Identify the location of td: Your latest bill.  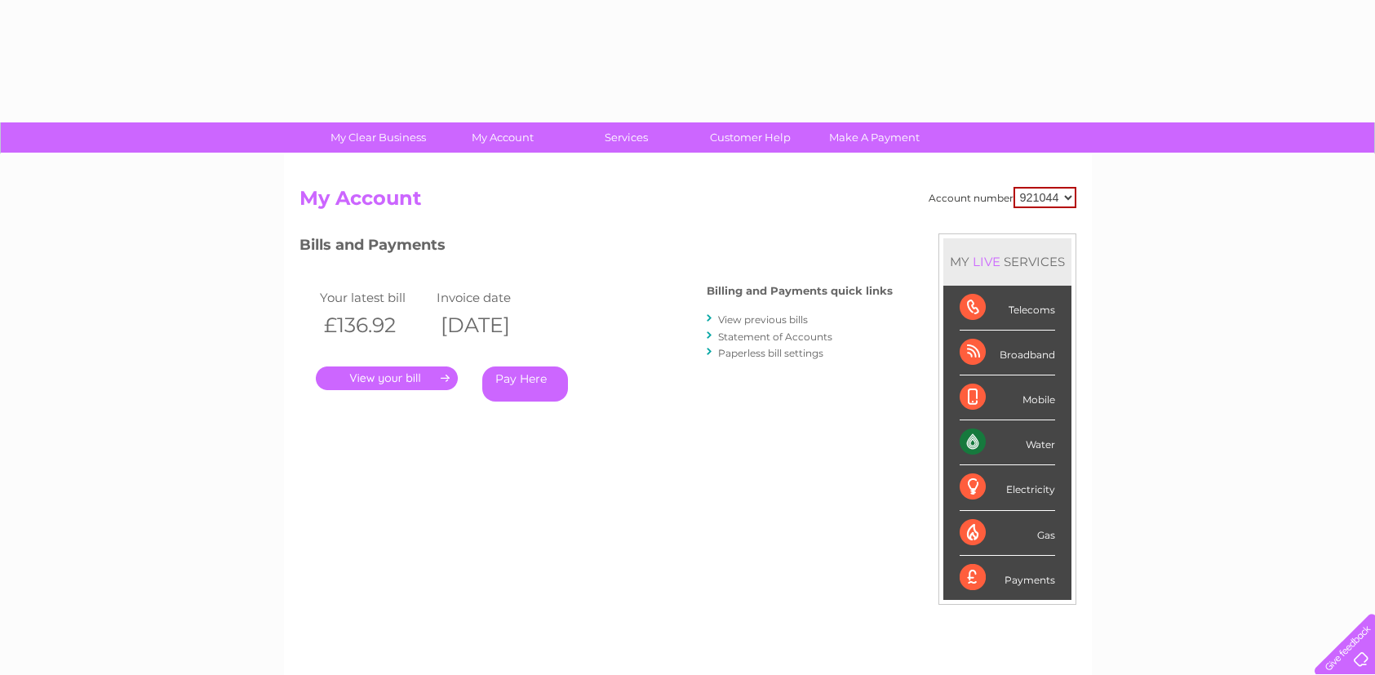
(375, 297).